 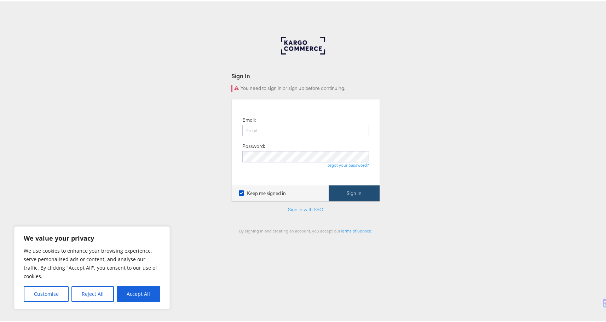 What do you see at coordinates (306, 229) in the screenshot?
I see `div: By signing in and creating an account, you accept our .` at bounding box center [306, 229].